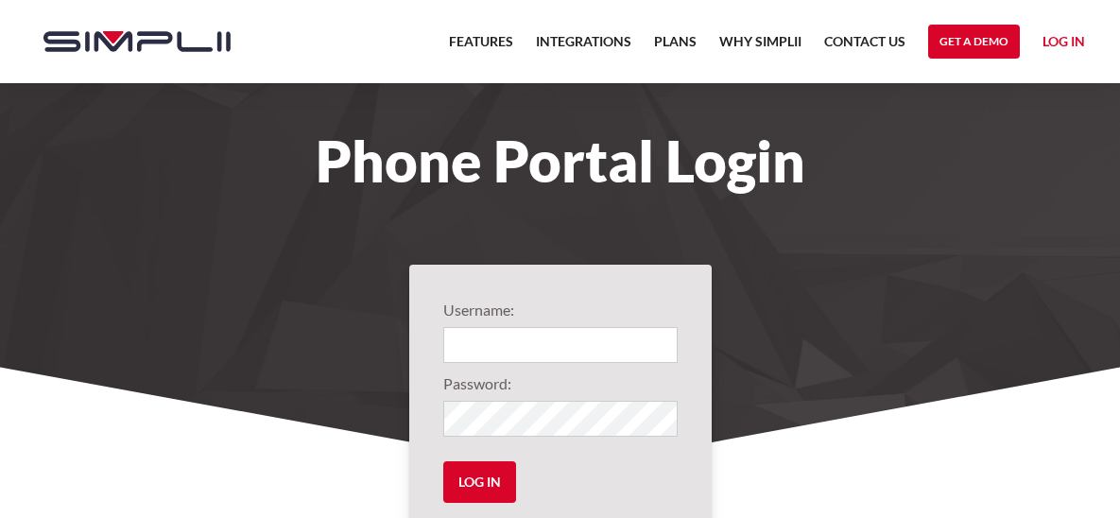 This screenshot has width=1120, height=518. I want to click on a: Integrations, so click(583, 47).